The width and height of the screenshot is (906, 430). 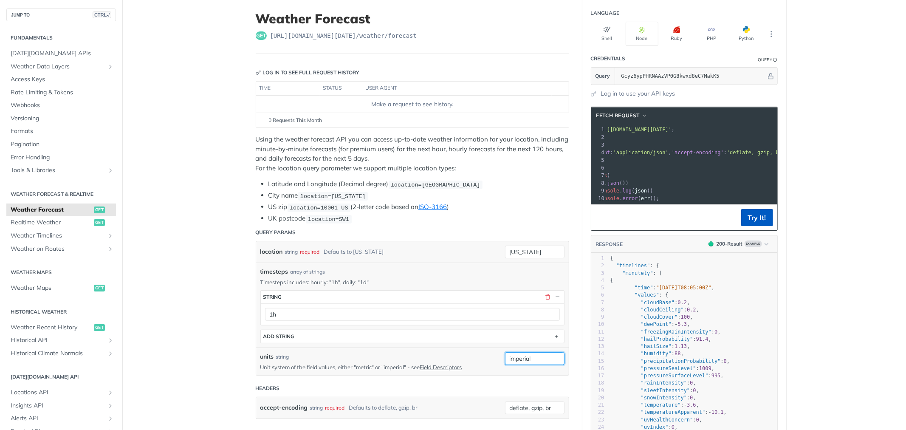 I want to click on a: Alerts APIShow subpages for Alerts API, so click(x=61, y=418).